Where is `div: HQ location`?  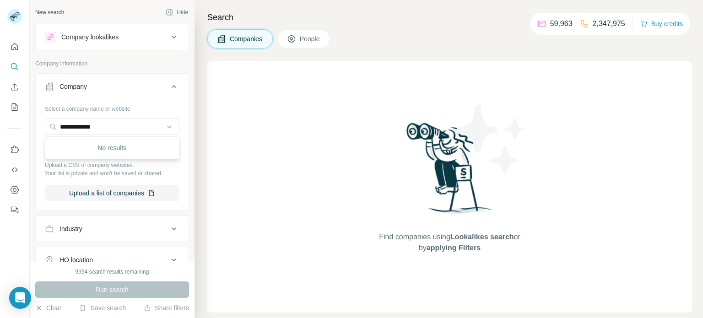 div: HQ location is located at coordinates (76, 260).